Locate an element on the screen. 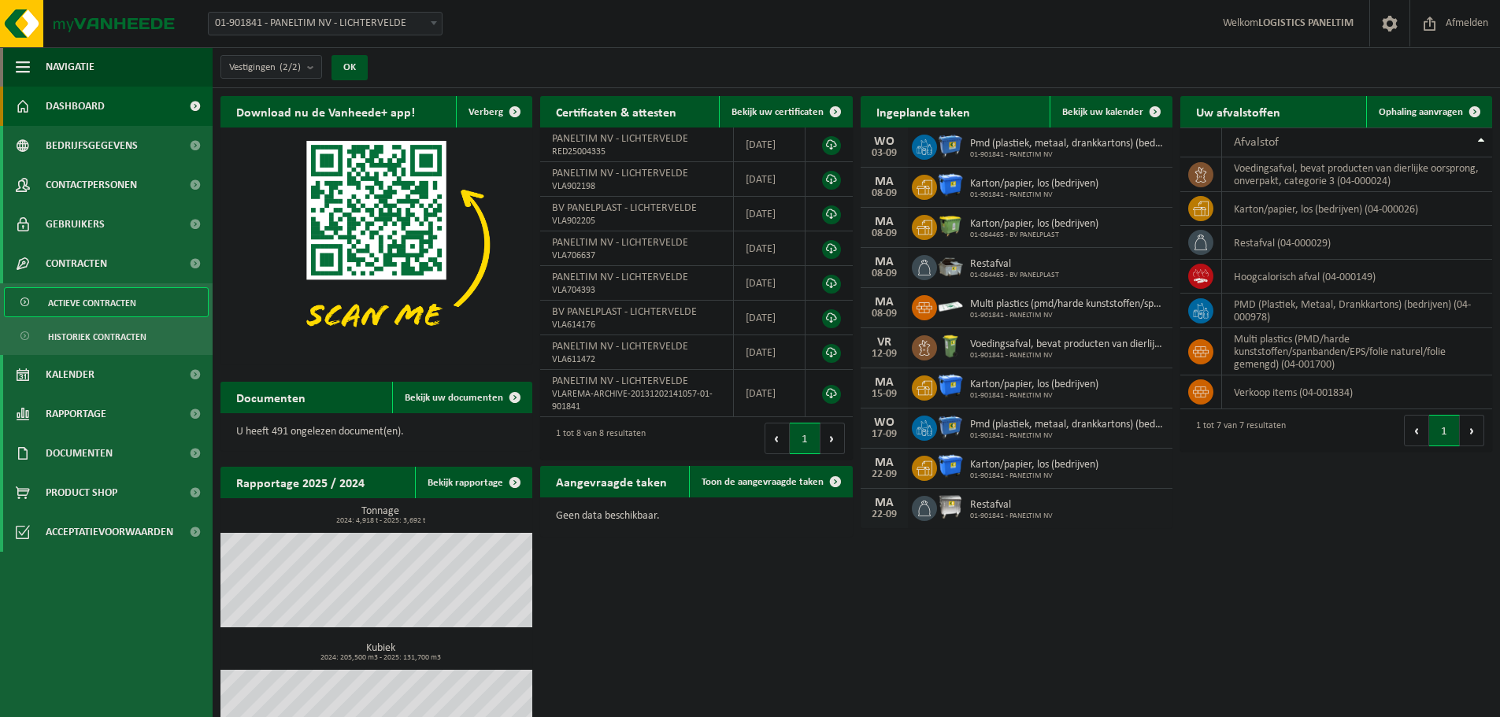 This screenshot has height=717, width=1500. span: Bekijk uw kalender is located at coordinates (1102, 112).